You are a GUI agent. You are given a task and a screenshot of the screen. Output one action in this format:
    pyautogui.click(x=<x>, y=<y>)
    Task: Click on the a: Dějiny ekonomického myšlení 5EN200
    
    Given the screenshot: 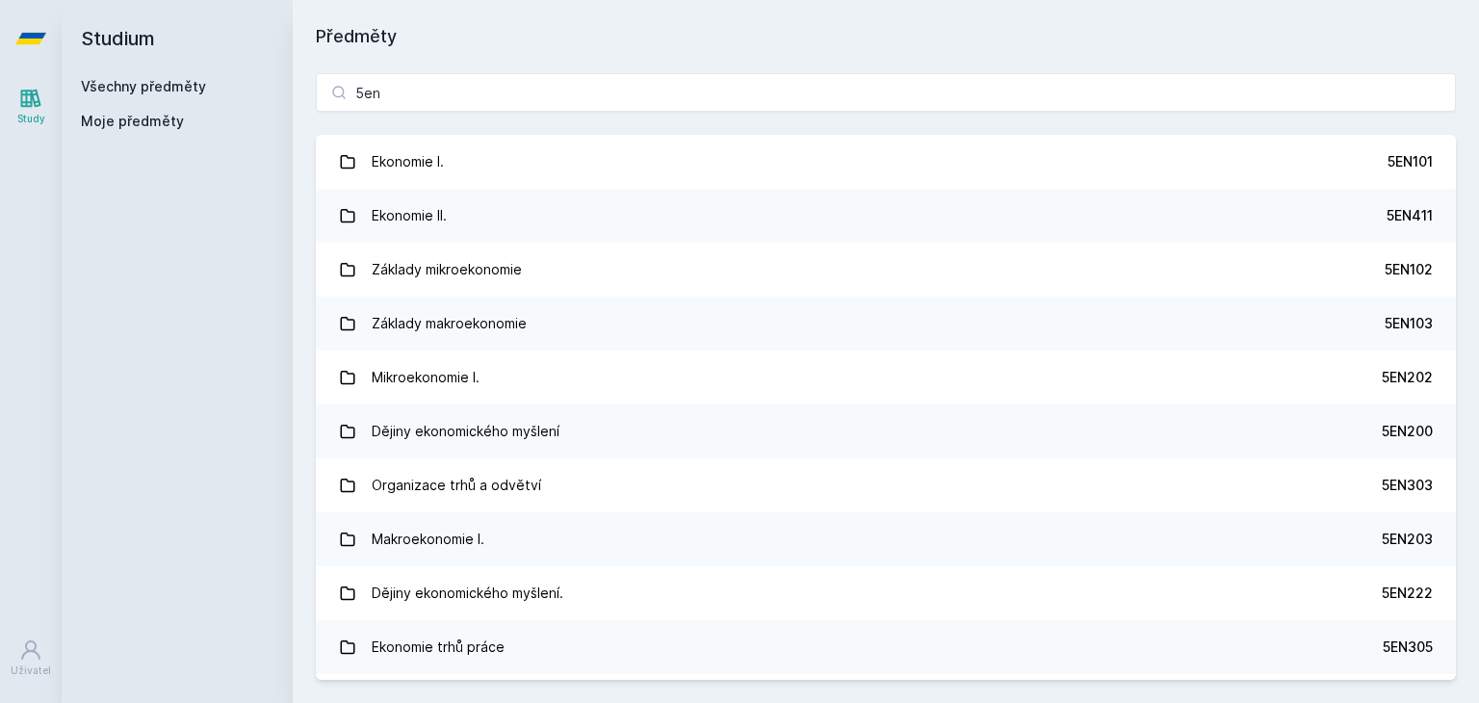 What is the action you would take?
    pyautogui.click(x=886, y=431)
    